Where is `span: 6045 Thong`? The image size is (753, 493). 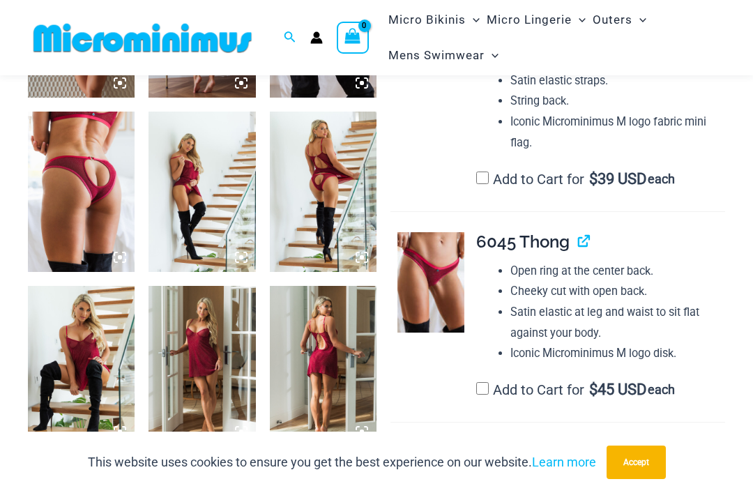 span: 6045 Thong is located at coordinates (523, 241).